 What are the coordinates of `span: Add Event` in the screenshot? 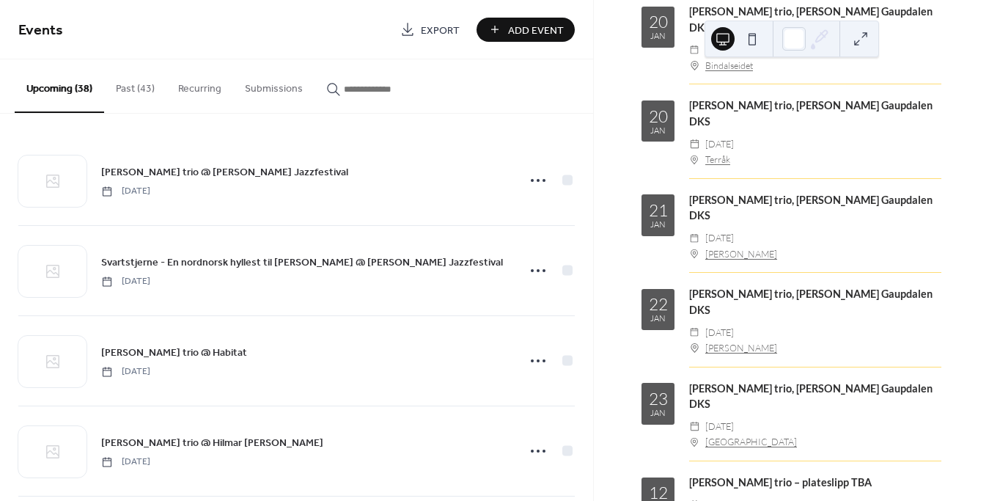 It's located at (536, 30).